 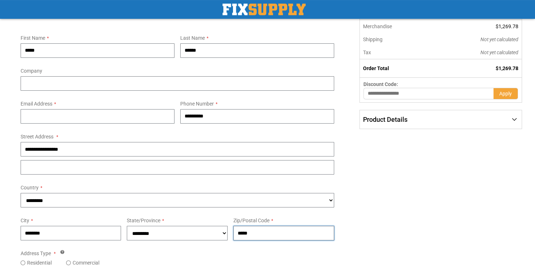 I want to click on th: Merchandise, so click(x=396, y=26).